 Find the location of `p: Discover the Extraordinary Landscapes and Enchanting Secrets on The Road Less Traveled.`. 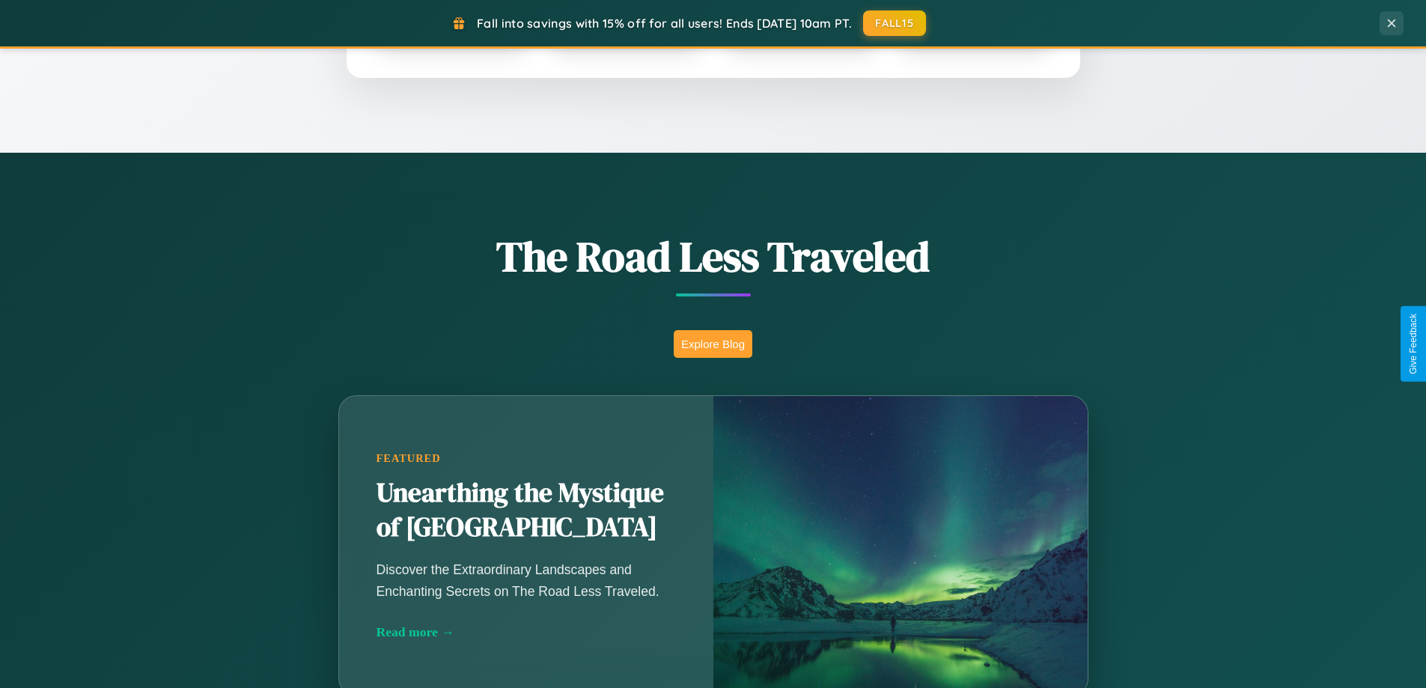

p: Discover the Extraordinary Landscapes and Enchanting Secrets on The Road Less Traveled. is located at coordinates (526, 580).